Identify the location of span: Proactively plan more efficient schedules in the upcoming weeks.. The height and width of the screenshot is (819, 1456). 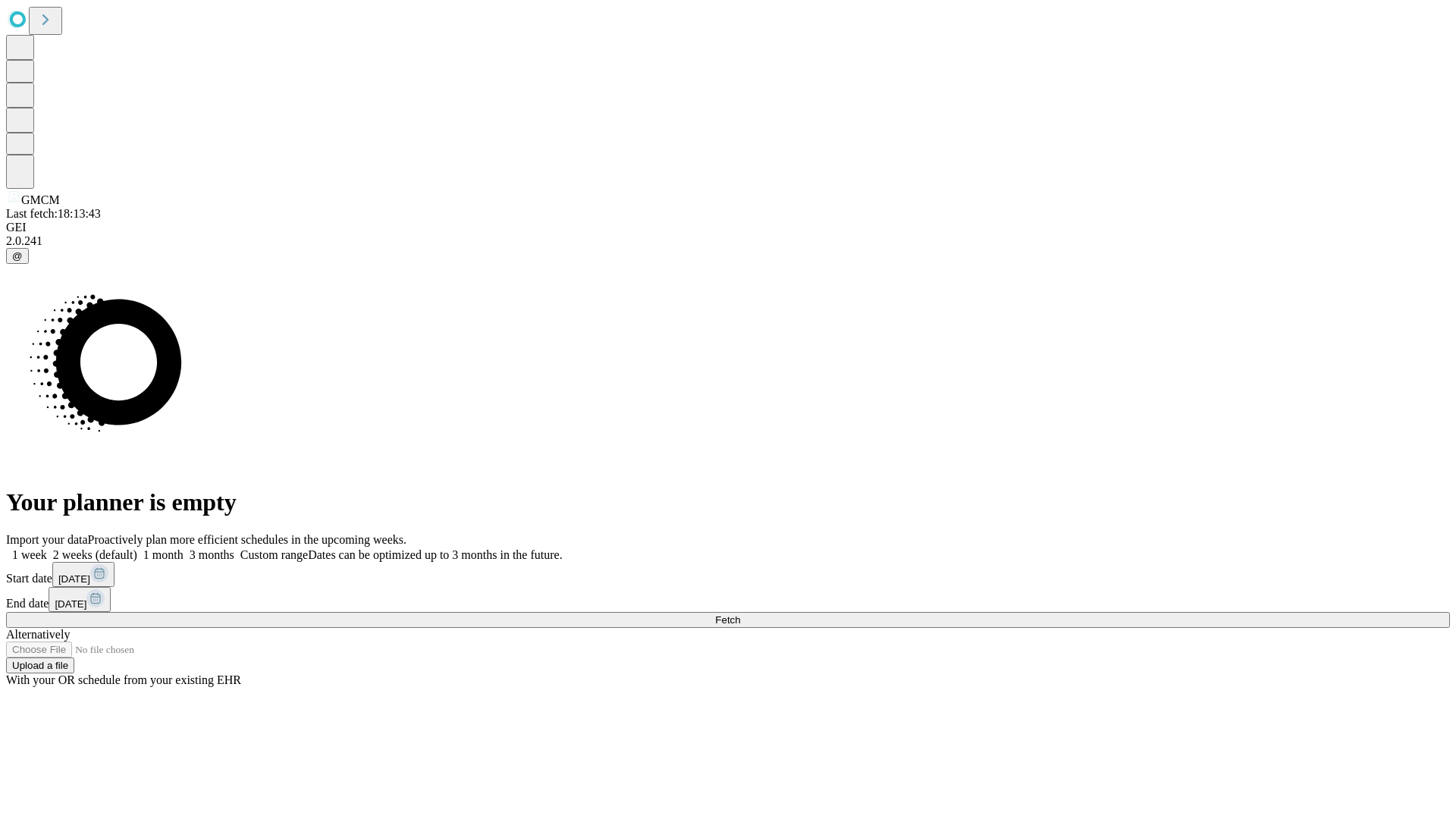
(247, 540).